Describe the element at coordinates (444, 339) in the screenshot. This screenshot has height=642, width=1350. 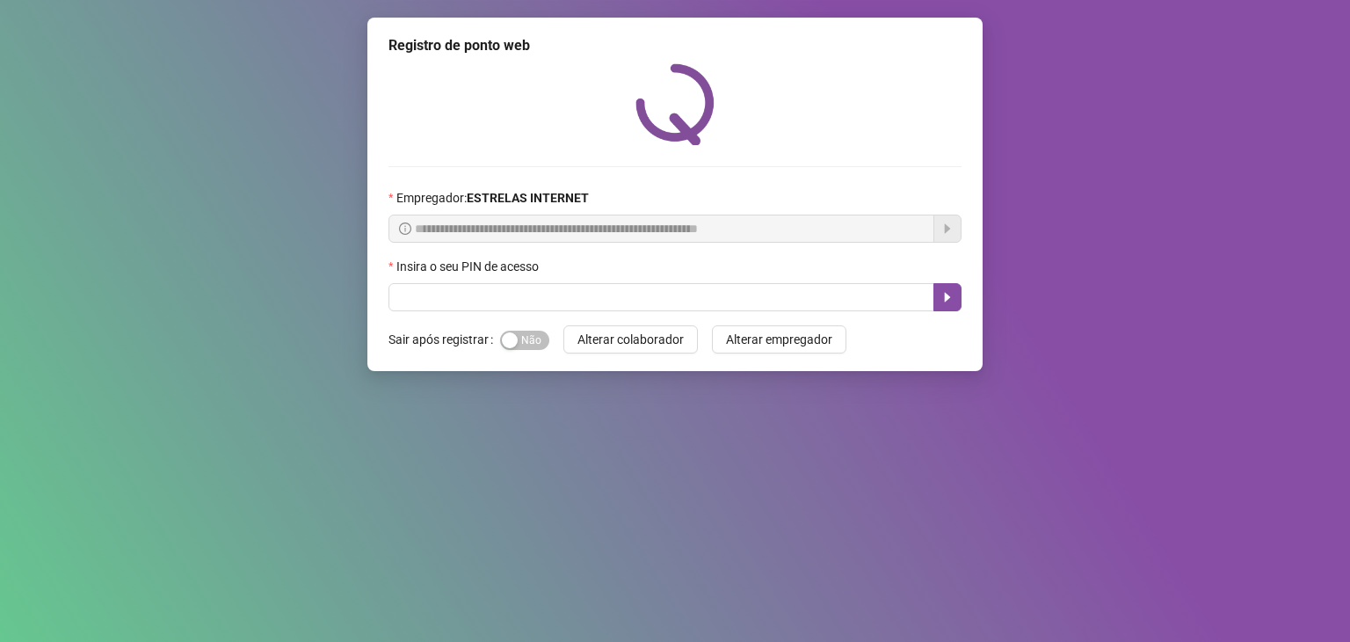
I see `label: Sair após registrar` at that location.